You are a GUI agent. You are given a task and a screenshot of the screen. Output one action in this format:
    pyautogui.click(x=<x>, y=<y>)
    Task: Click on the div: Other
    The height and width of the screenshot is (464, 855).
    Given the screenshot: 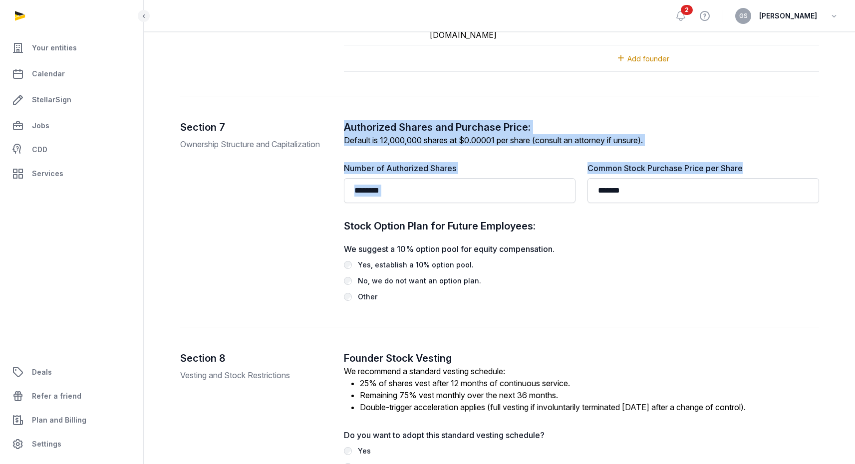 What is the action you would take?
    pyautogui.click(x=368, y=297)
    